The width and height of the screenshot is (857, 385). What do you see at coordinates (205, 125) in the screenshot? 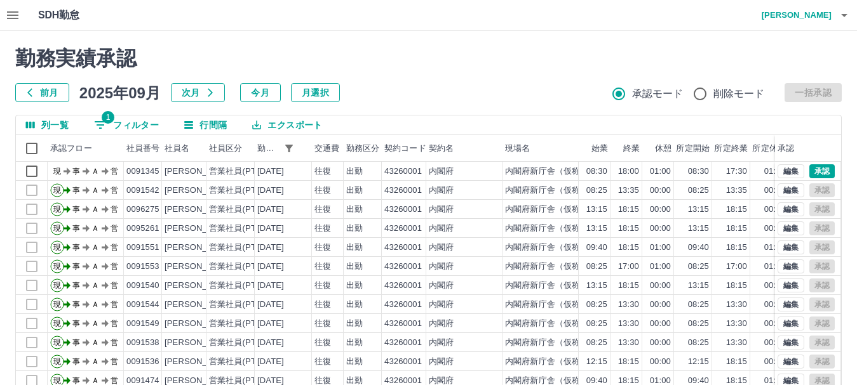
I see `button: 行間隔` at bounding box center [205, 125].